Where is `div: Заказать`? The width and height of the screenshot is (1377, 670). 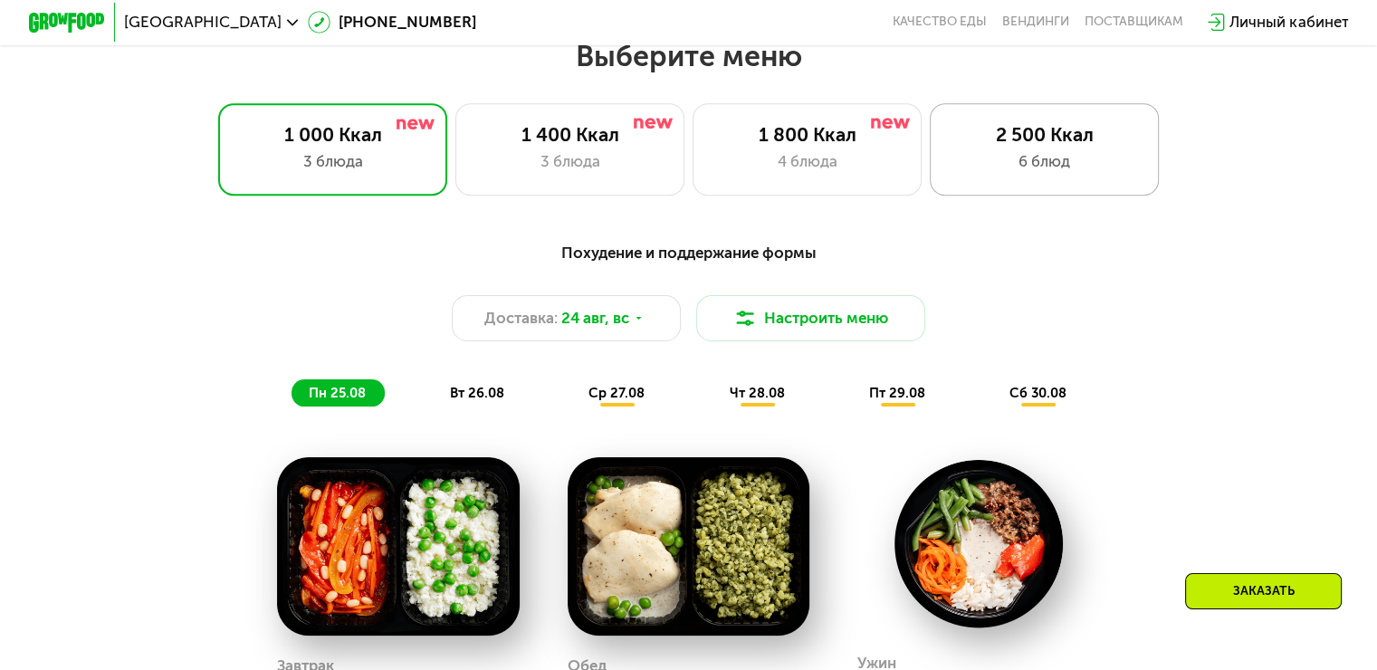
div: Заказать is located at coordinates (1263, 591).